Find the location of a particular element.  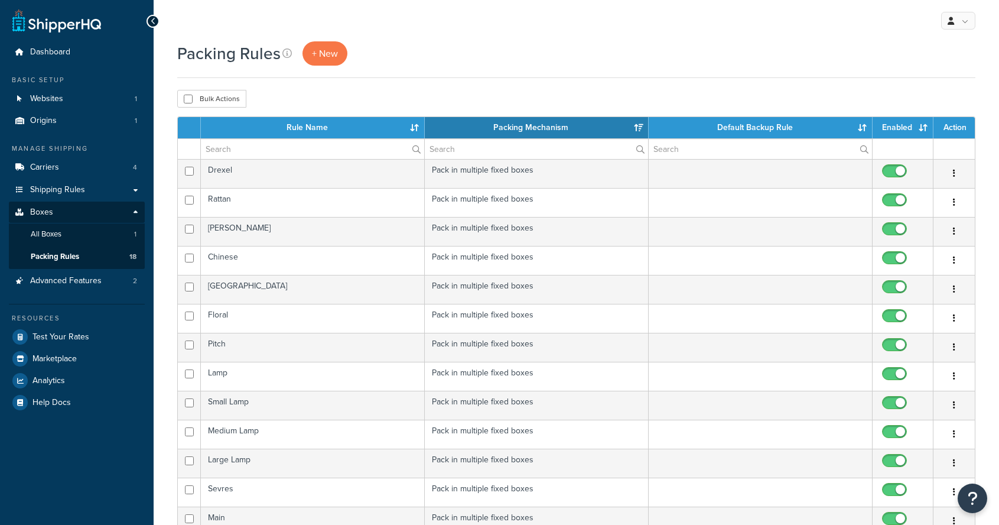

div: Basic Setup is located at coordinates (77, 80).